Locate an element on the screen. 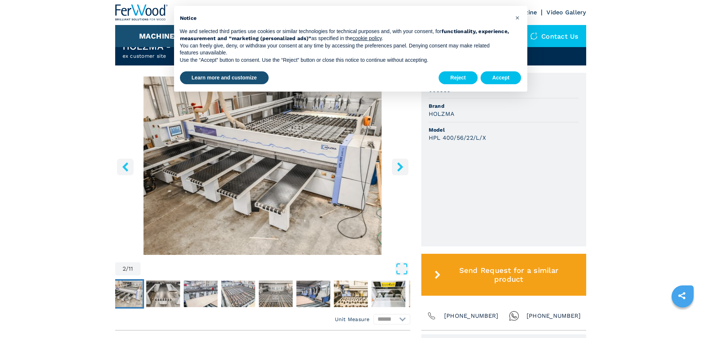 The image size is (701, 338). img: 638d6497c589f165841a9ff3024f13fc is located at coordinates (388, 294).